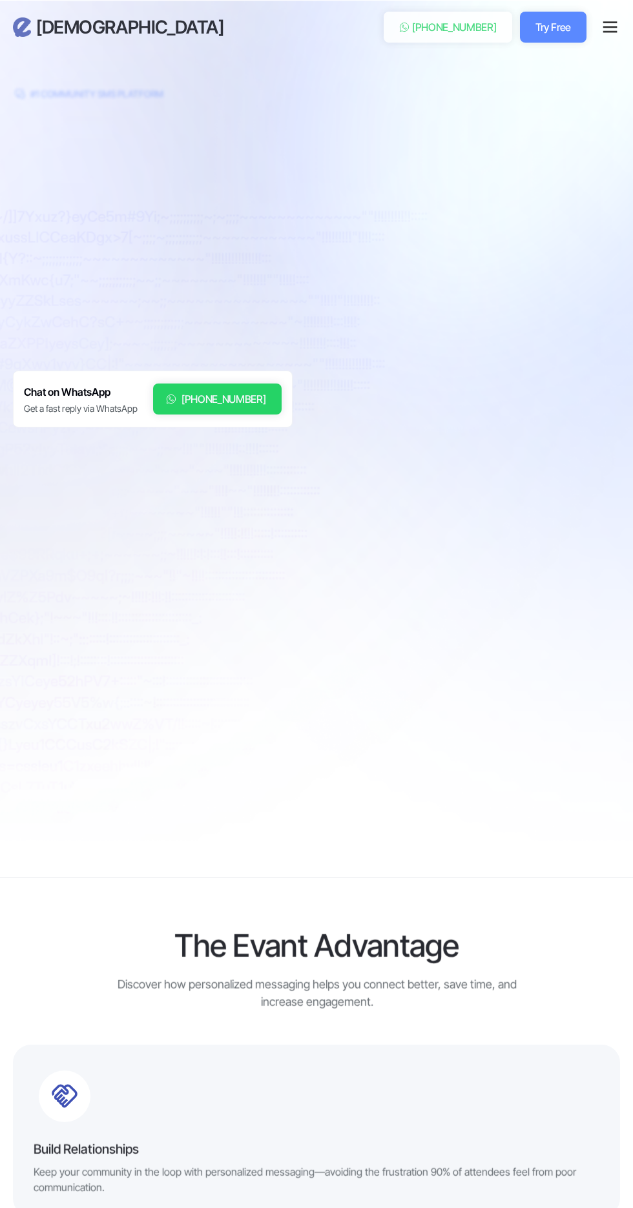 The width and height of the screenshot is (633, 1208). What do you see at coordinates (553, 27) in the screenshot?
I see `a: Try Free` at bounding box center [553, 27].